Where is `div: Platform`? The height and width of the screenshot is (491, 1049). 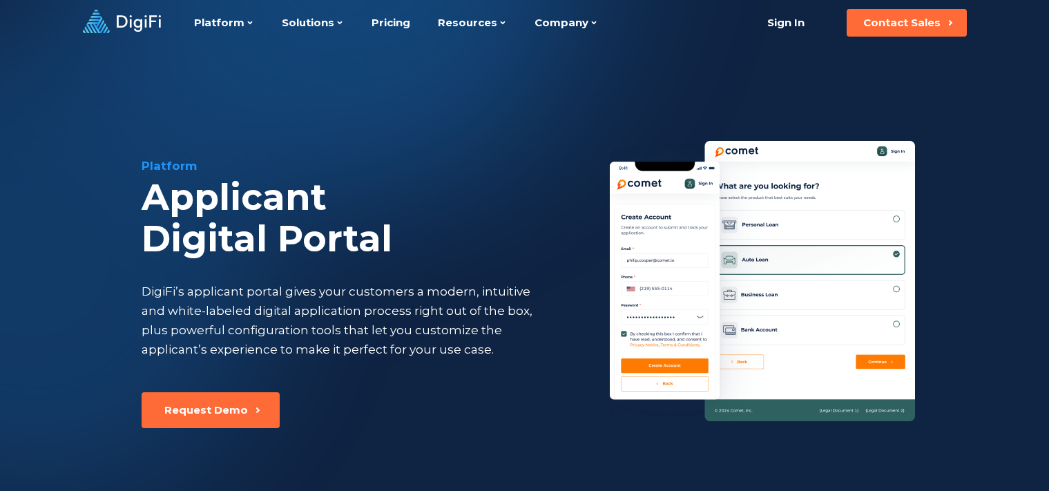 div: Platform is located at coordinates (374, 166).